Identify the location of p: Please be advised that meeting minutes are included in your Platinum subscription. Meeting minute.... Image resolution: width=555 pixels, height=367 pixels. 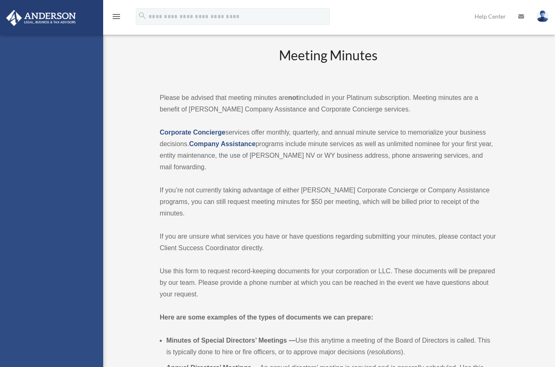
(328, 104).